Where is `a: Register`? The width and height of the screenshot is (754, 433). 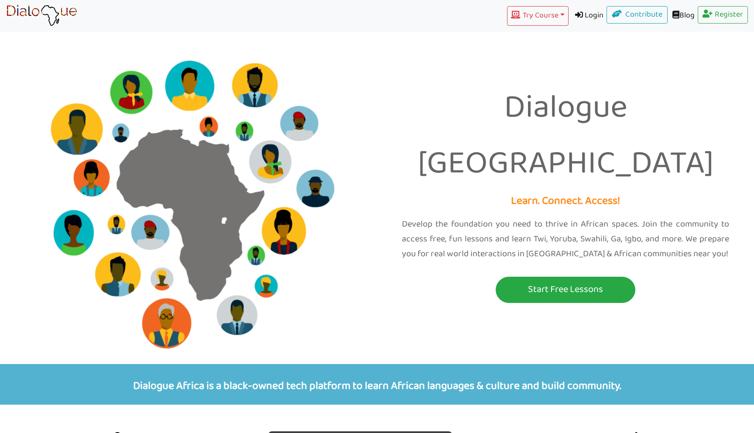
a: Register is located at coordinates (723, 15).